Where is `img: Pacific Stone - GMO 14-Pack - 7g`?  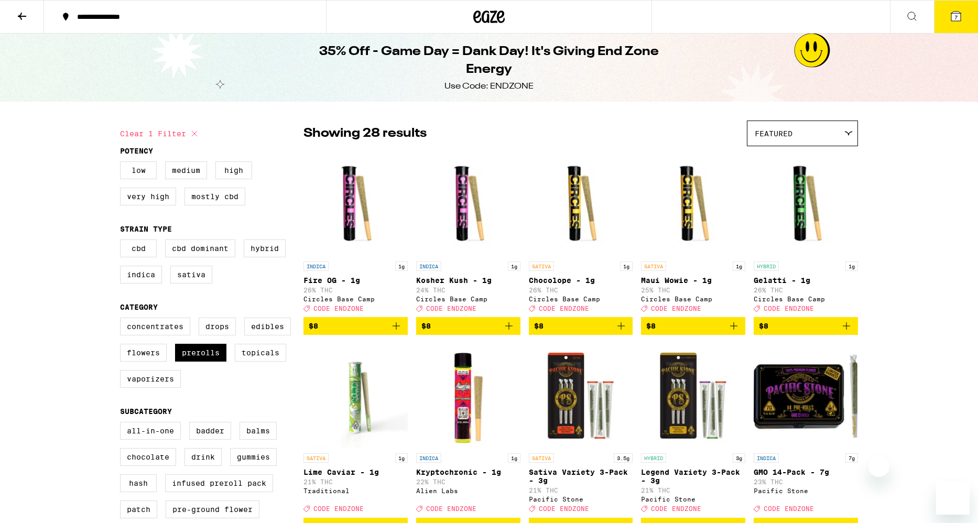
img: Pacific Stone - GMO 14-Pack - 7g is located at coordinates (806, 396).